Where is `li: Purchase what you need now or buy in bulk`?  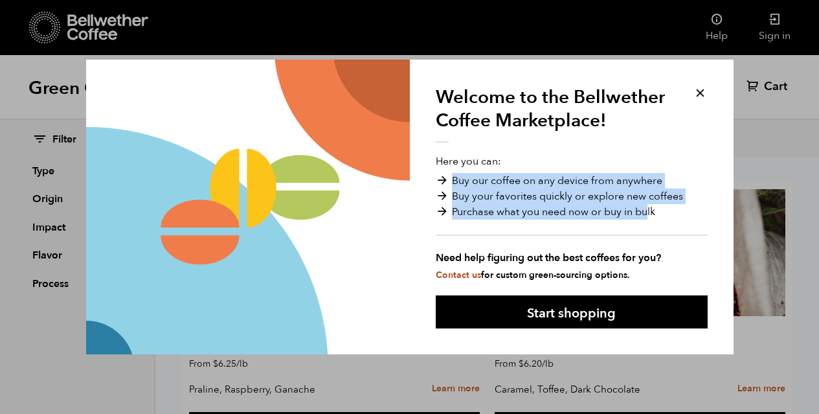
li: Purchase what you need now or buy in bulk is located at coordinates (572, 212).